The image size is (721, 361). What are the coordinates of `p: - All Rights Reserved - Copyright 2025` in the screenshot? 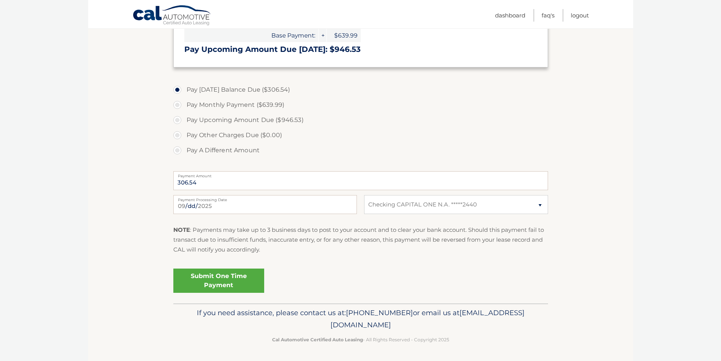 It's located at (361, 339).